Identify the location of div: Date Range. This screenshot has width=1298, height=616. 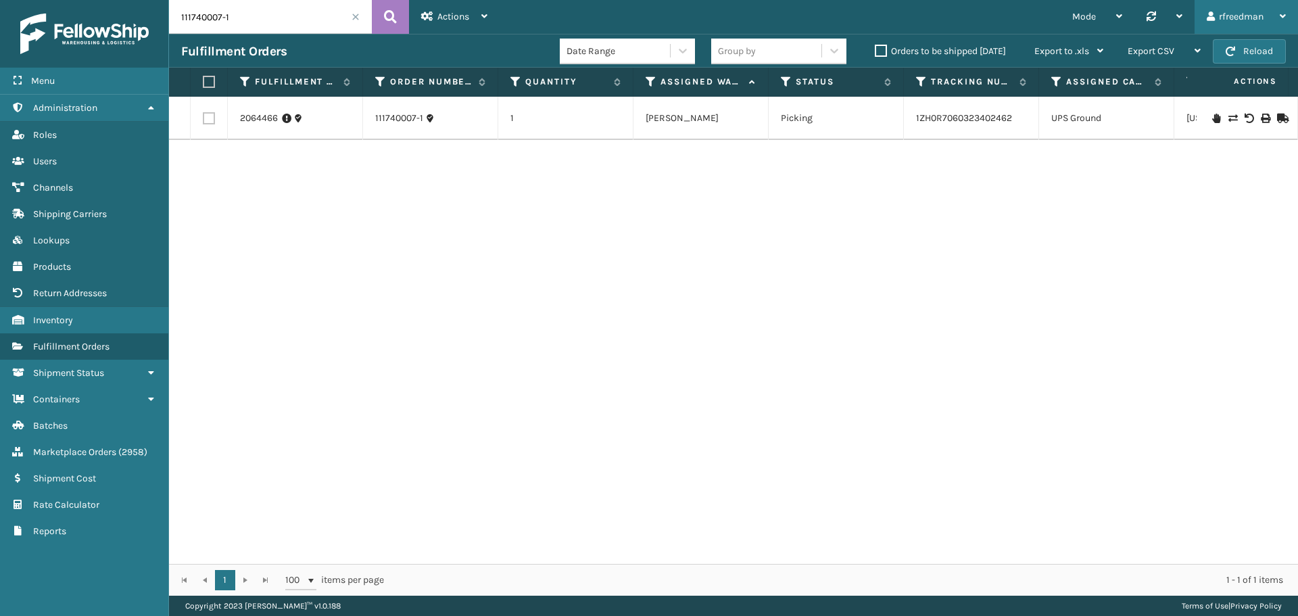
(619, 51).